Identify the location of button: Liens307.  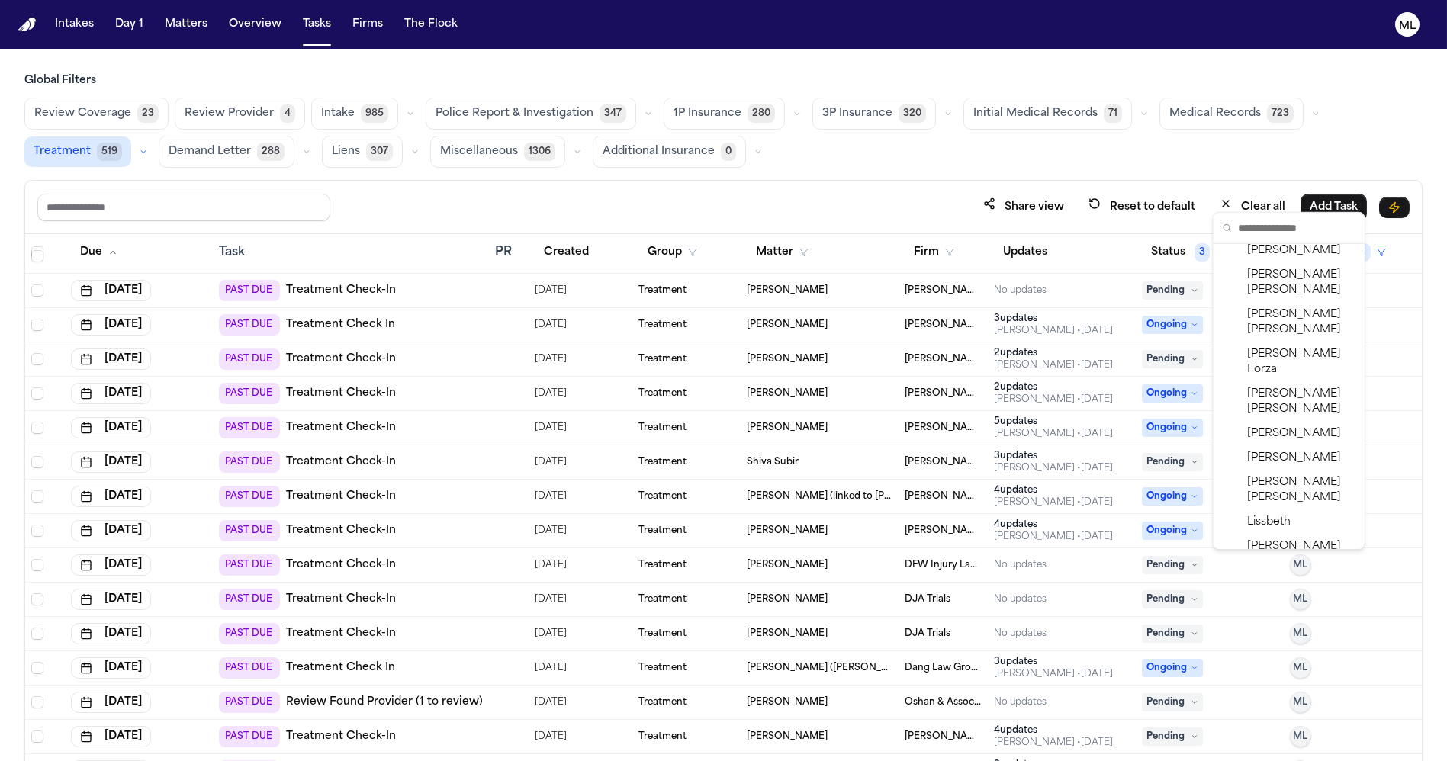
(362, 152).